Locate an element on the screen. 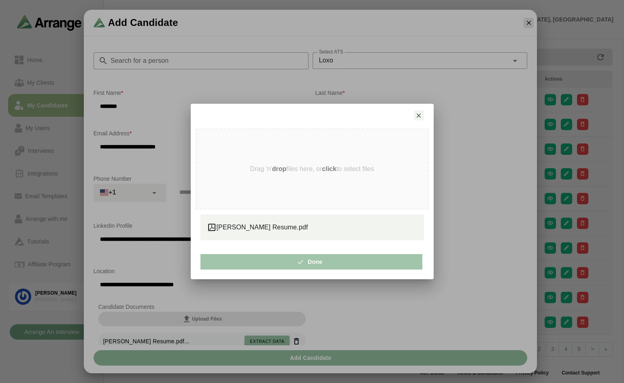 This screenshot has width=624, height=383. span: Done is located at coordinates (311, 262).